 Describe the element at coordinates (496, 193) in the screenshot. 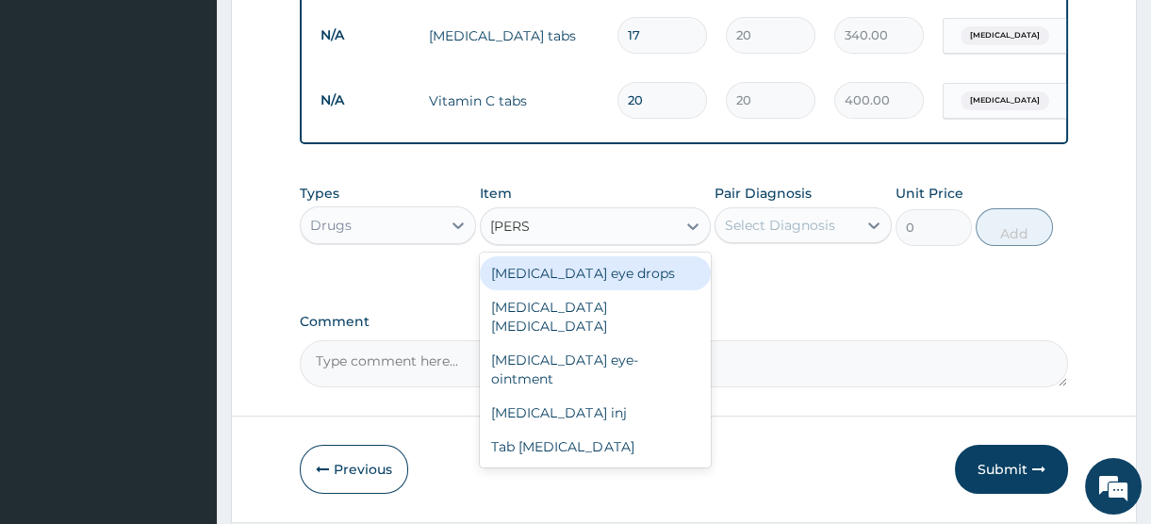

I see `label: Item` at that location.